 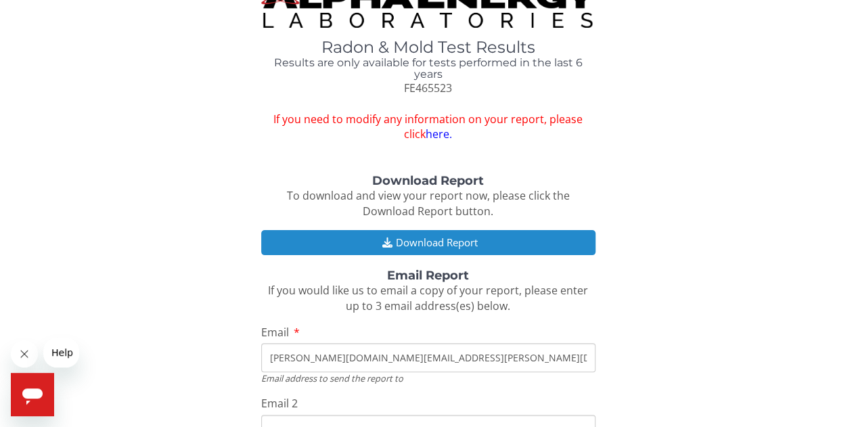 I want to click on h4: Results are only available for tests performed in the last 6 years, so click(x=428, y=68).